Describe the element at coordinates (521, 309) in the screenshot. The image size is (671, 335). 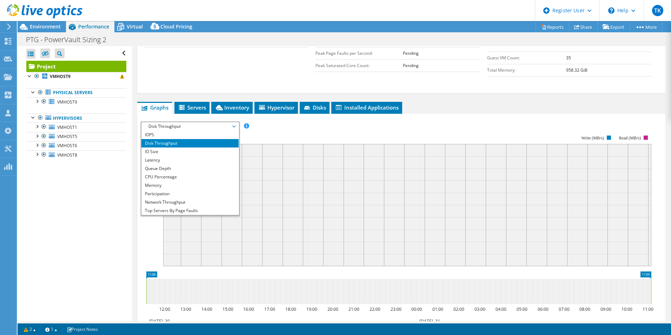
I see `text: 05:00` at that location.